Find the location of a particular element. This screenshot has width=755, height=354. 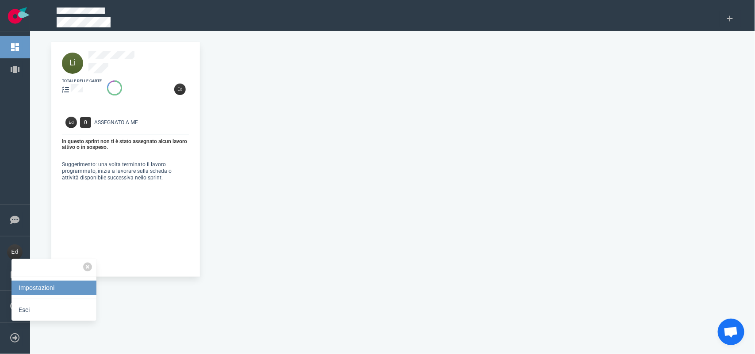

img: 26 is located at coordinates (180, 89).